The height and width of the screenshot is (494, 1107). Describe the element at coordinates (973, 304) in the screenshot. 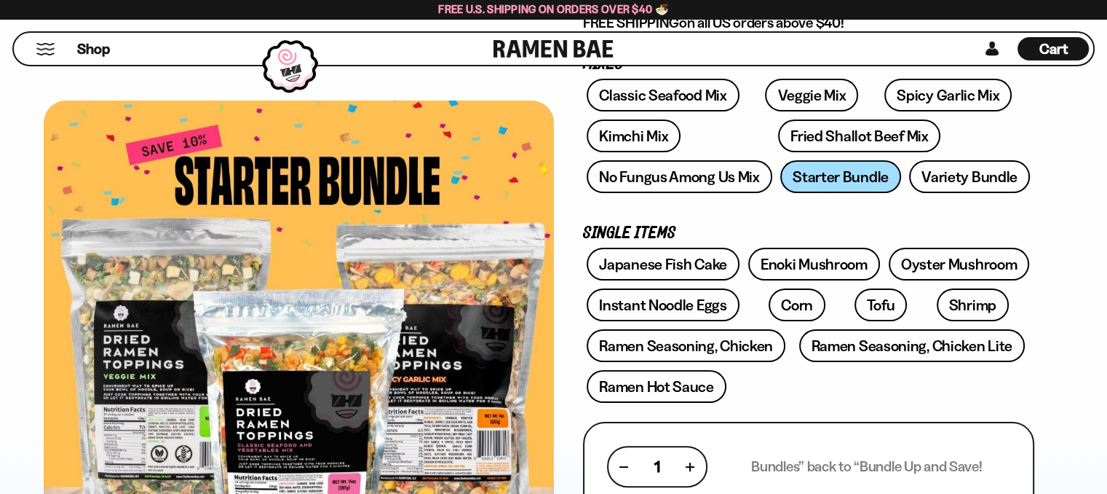

I see `a: Shrimp` at that location.